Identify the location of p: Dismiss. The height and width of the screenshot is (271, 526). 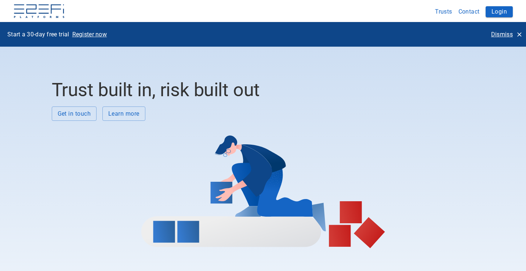
(502, 34).